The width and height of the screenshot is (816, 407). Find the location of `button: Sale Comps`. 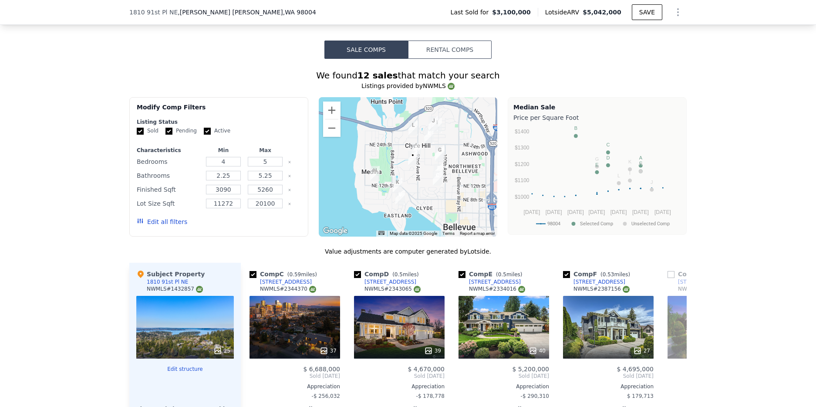

button: Sale Comps is located at coordinates (366, 50).